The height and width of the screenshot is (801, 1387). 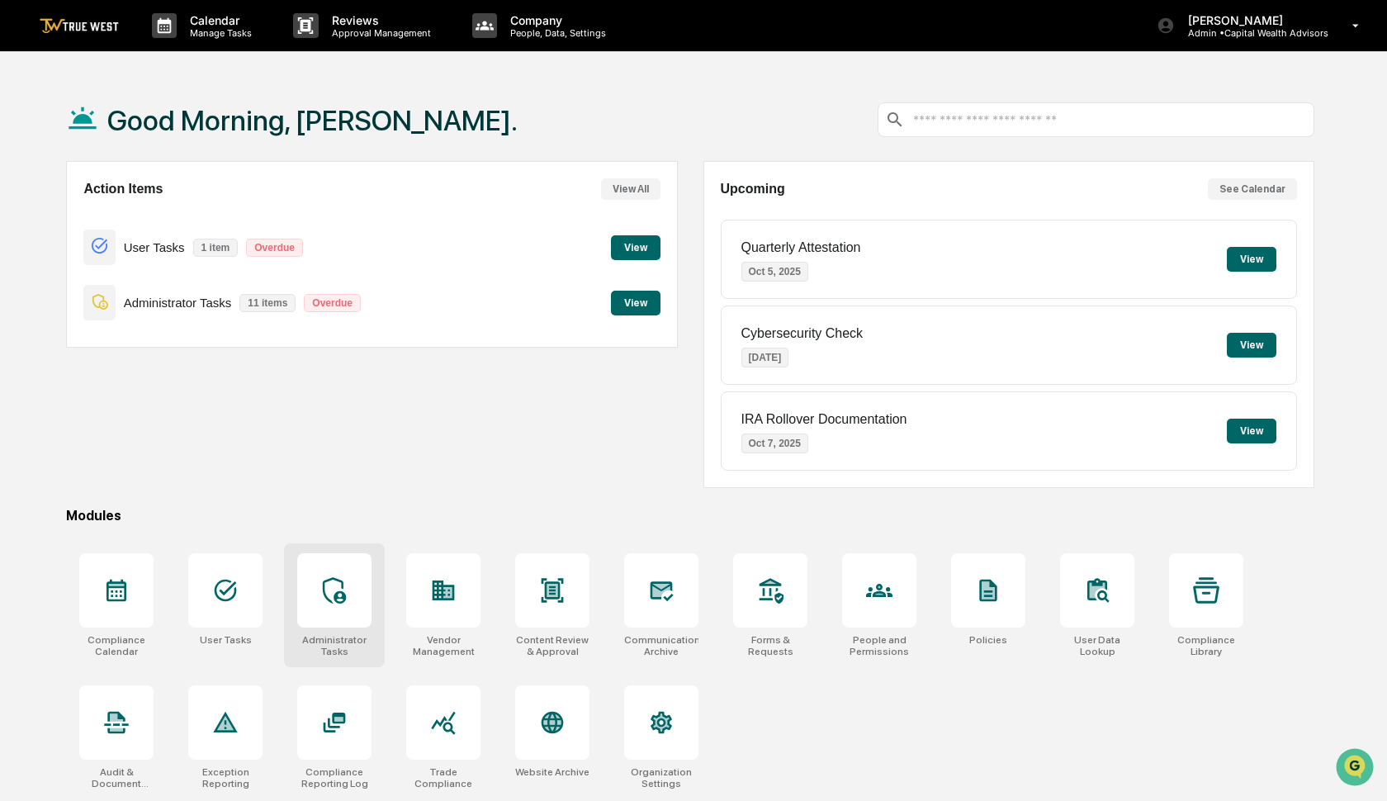 I want to click on p: Cybersecurity Check, so click(x=802, y=333).